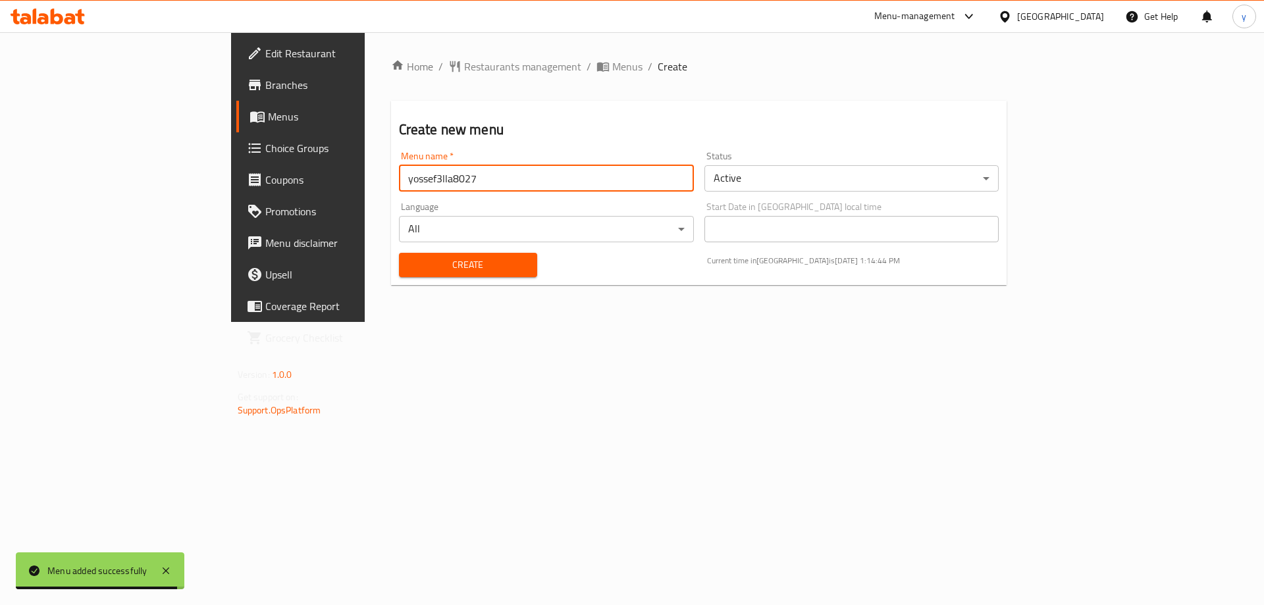  What do you see at coordinates (339, 274) in the screenshot?
I see `a: Upsell` at bounding box center [339, 274].